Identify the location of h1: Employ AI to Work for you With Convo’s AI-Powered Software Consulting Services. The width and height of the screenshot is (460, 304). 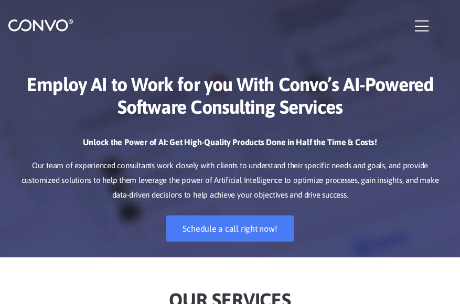
(230, 92).